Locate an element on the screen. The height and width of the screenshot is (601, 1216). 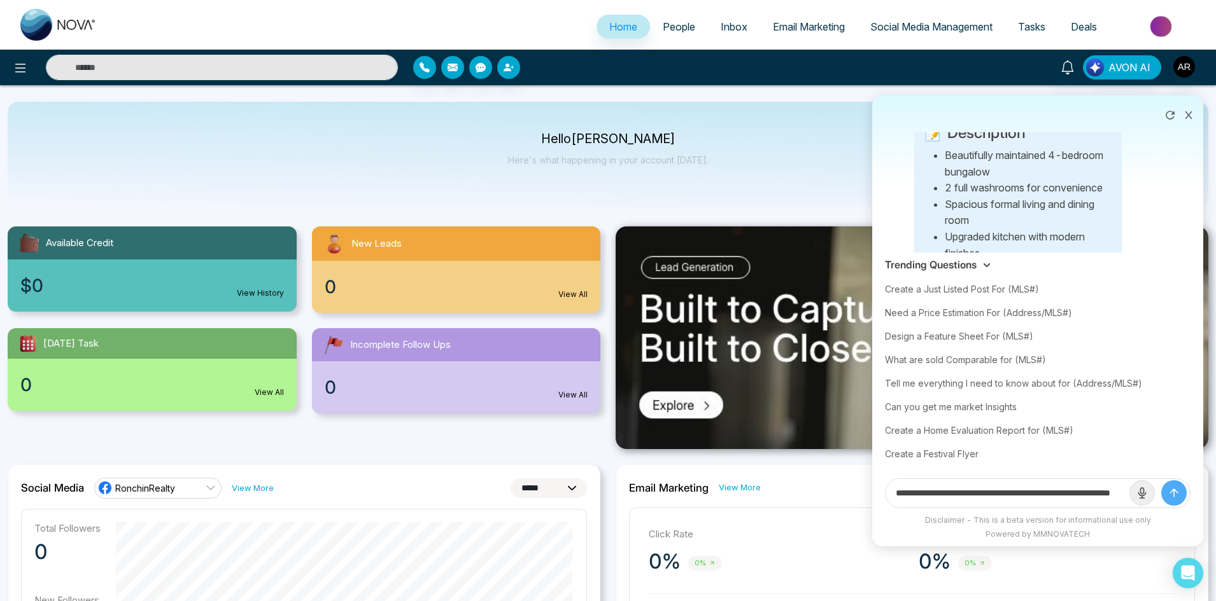
span: Deals is located at coordinates (1083, 27).